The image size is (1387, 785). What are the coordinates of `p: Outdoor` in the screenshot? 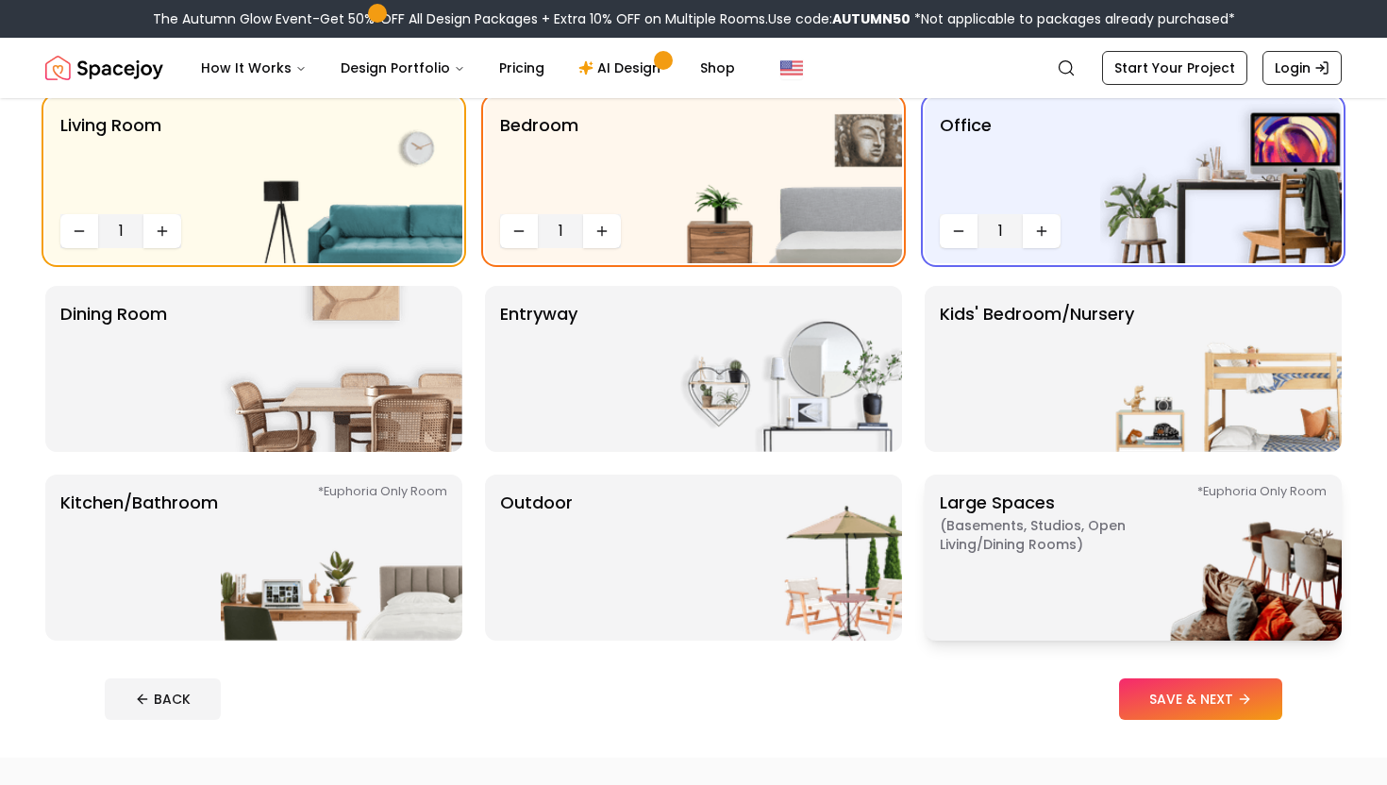 It's located at (536, 558).